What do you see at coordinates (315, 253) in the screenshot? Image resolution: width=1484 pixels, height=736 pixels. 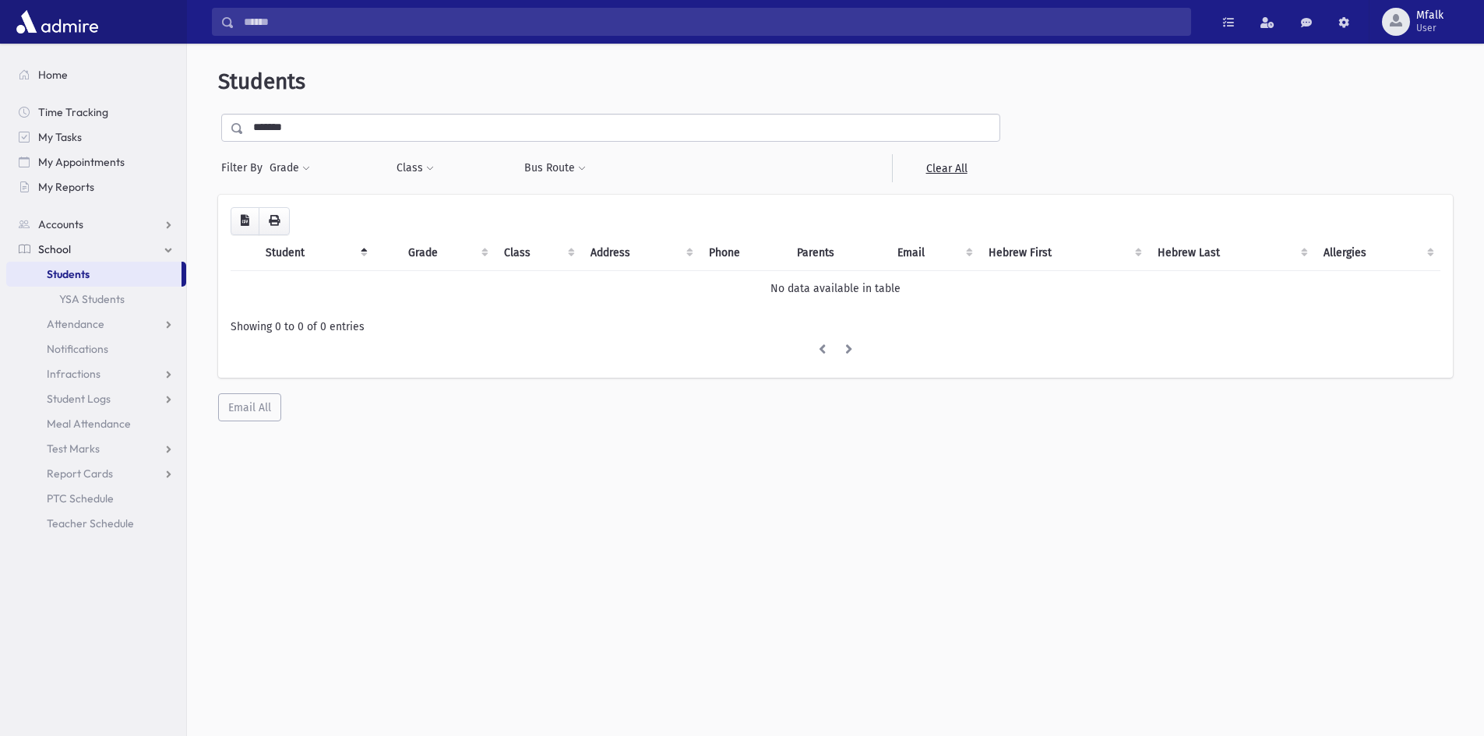 I see `th: Student: activate to sort column descending` at bounding box center [315, 253].